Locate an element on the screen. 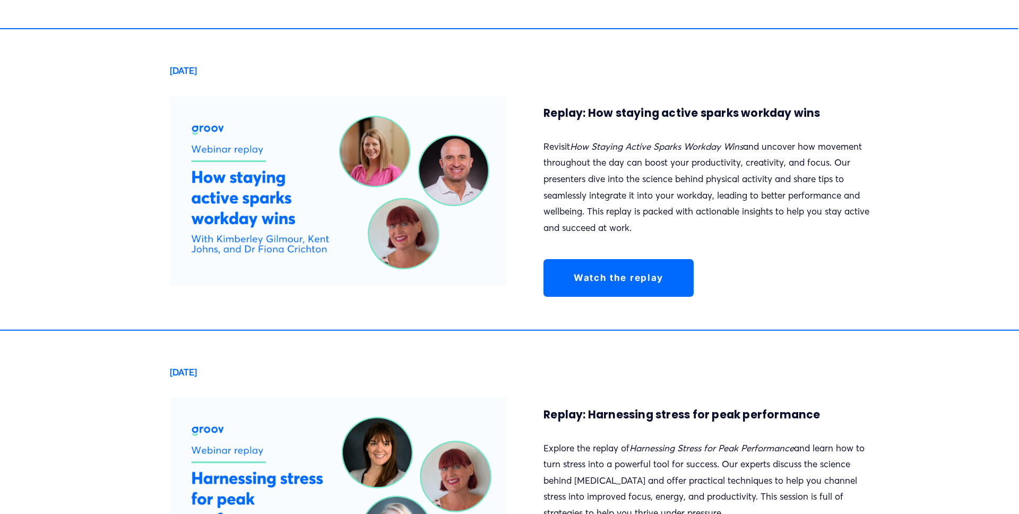 Image resolution: width=1019 pixels, height=514 pixels. strong: Replay: How staying active sparks workday wins is located at coordinates (682, 113).